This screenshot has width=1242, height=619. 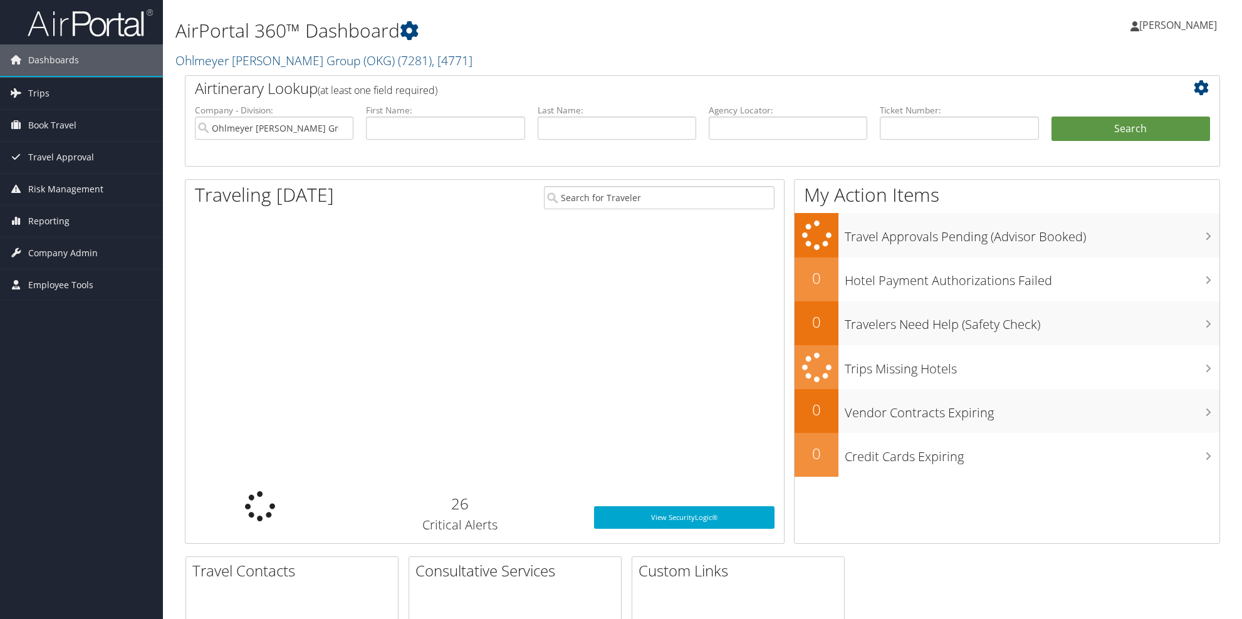 I want to click on button: Search, so click(x=1131, y=129).